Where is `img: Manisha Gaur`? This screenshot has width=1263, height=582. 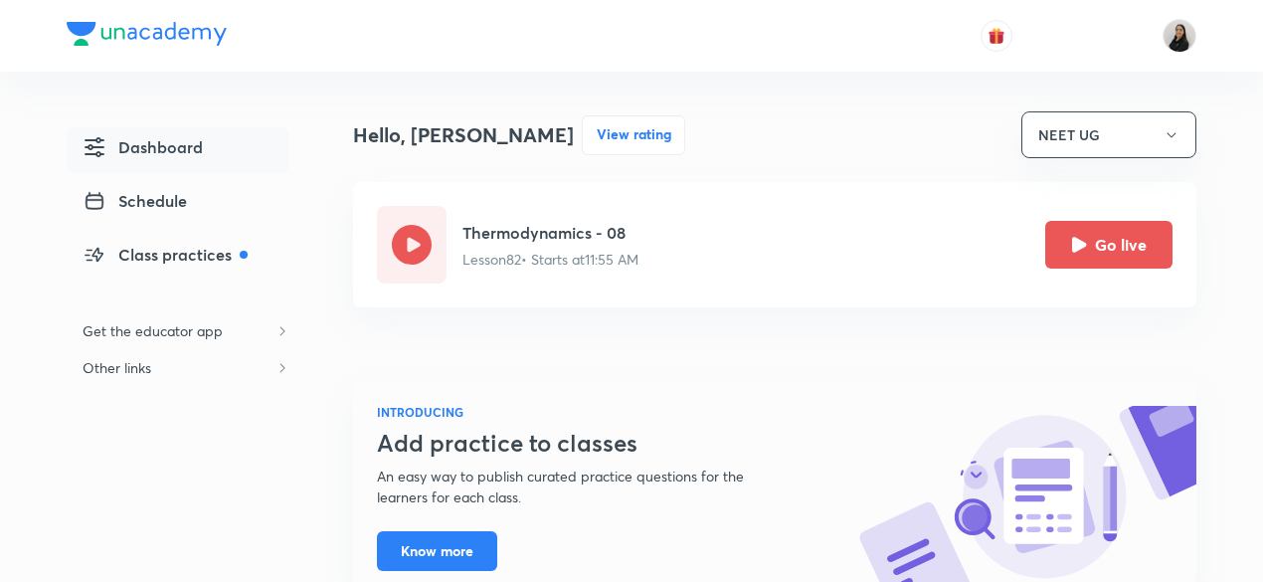
img: Manisha Gaur is located at coordinates (1180, 36).